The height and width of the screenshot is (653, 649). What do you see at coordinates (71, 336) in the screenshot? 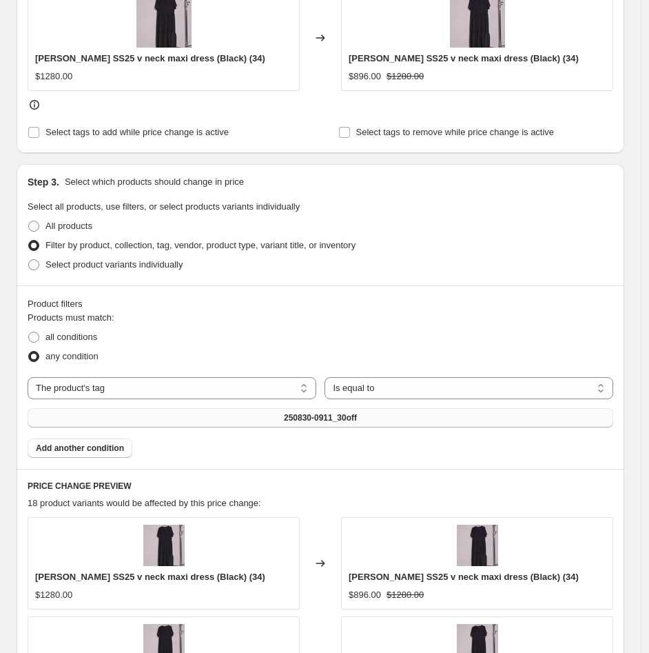
I see `span: all conditions` at bounding box center [71, 336].